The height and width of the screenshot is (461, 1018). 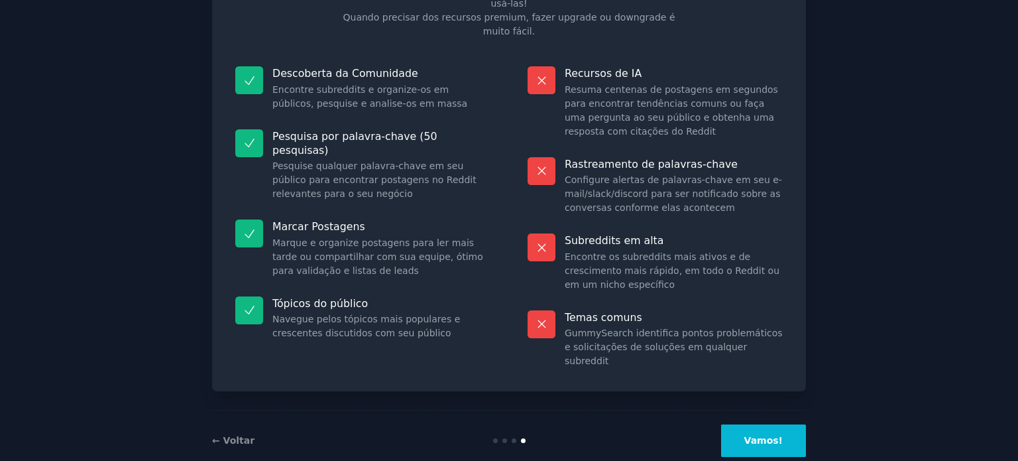 What do you see at coordinates (509, 24) in the screenshot?
I see `font: Quando precisar dos recursos premium, fazer upgrade ou downgrade é muito fácil.` at bounding box center [509, 24].